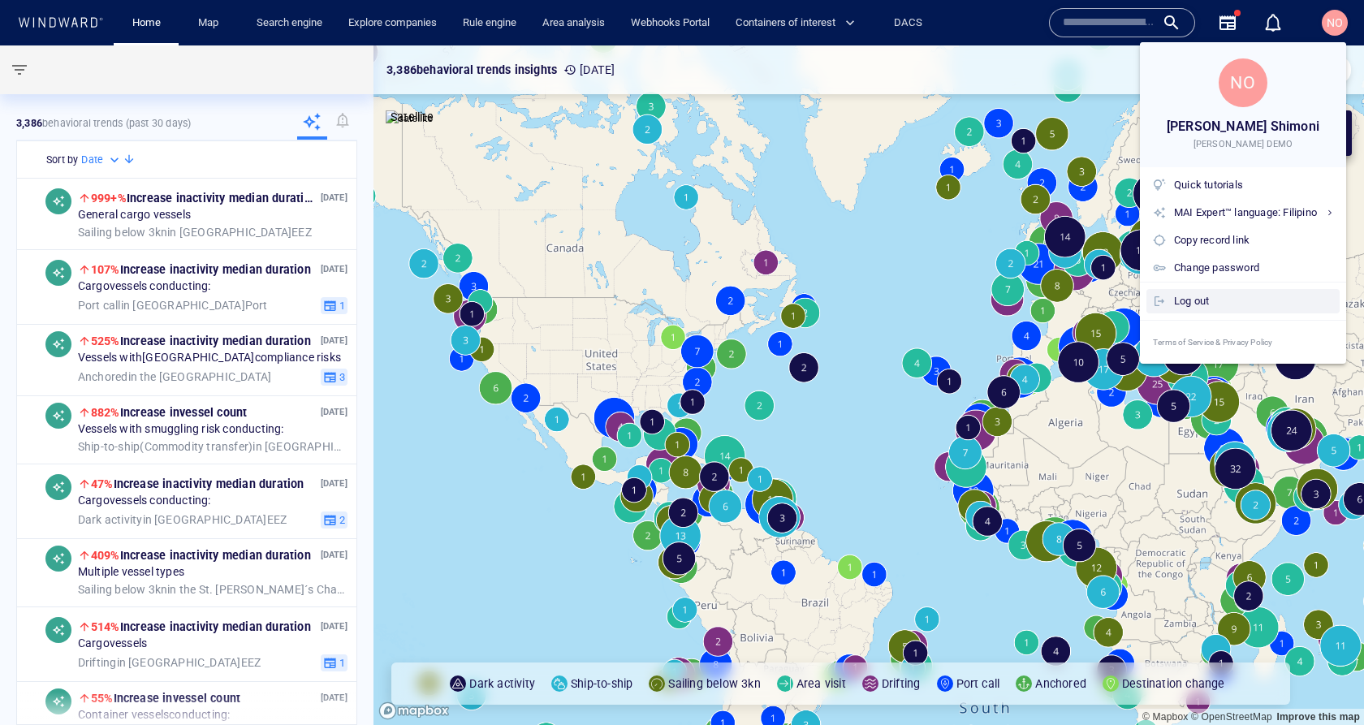 This screenshot has height=725, width=1364. I want to click on span: Terms of Service & Privacy Policy, so click(1243, 342).